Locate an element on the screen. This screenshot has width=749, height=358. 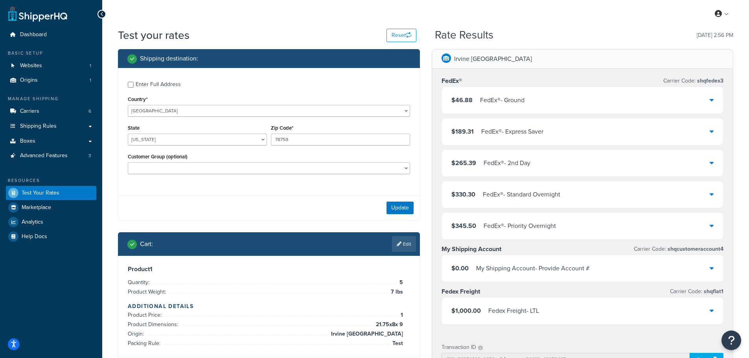
li: Marketplace is located at coordinates (51, 208).